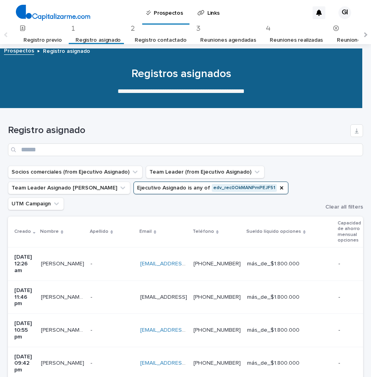 This screenshot has width=371, height=377. I want to click on p: Email, so click(145, 232).